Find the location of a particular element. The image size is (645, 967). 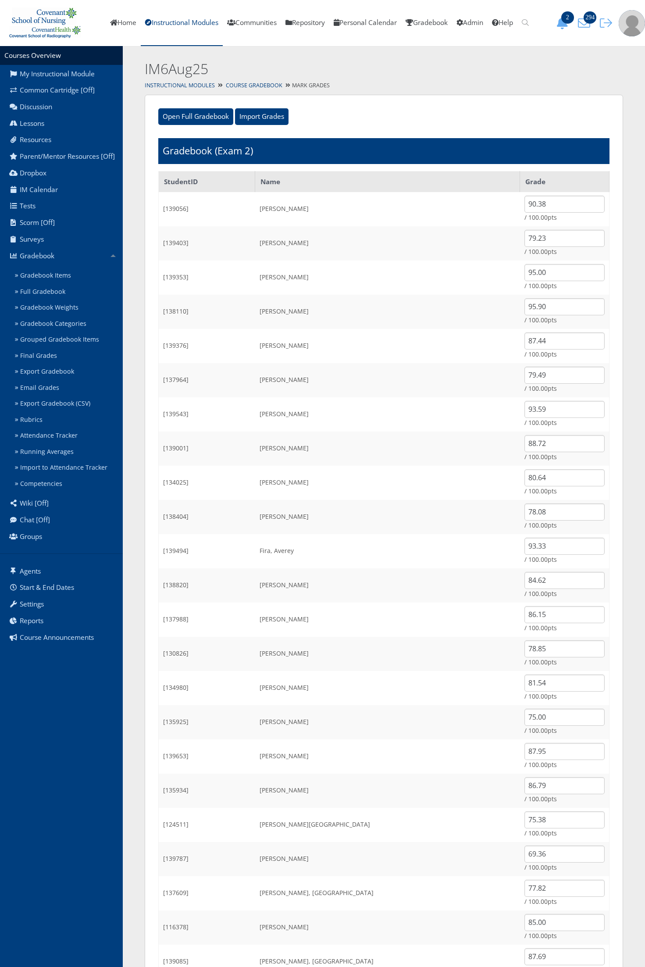

td: [134025] is located at coordinates (207, 483).